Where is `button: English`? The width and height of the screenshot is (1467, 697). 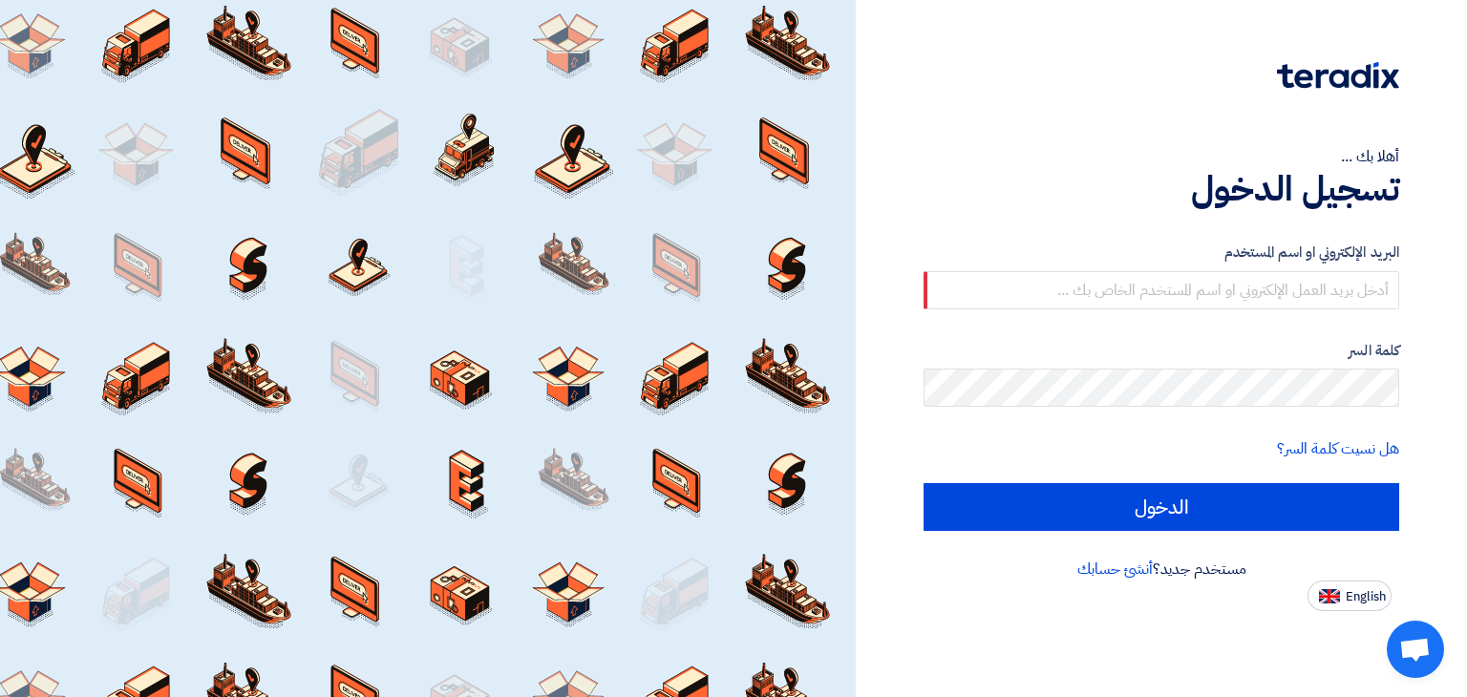
button: English is located at coordinates (1350, 596).